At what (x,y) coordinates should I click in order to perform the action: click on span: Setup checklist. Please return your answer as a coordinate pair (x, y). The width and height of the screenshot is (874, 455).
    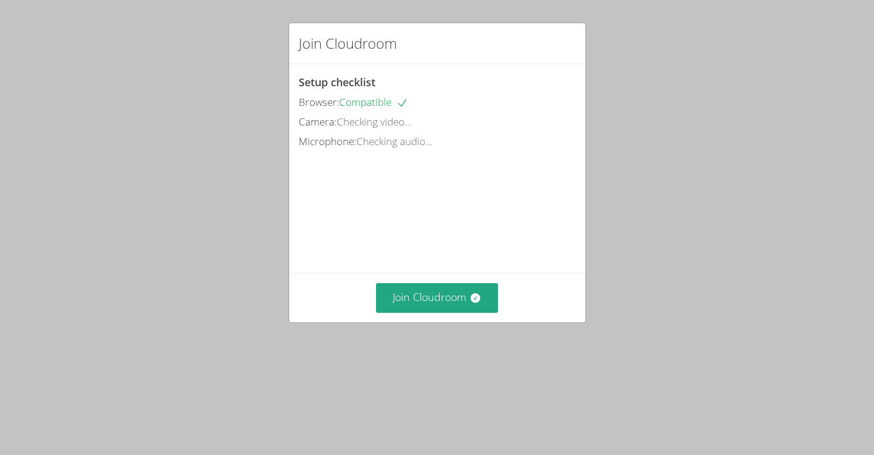
    Looking at the image, I should click on (337, 82).